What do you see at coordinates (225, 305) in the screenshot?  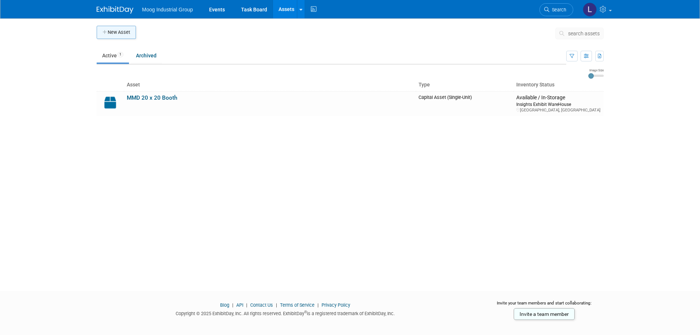 I see `a: Blog` at bounding box center [225, 305].